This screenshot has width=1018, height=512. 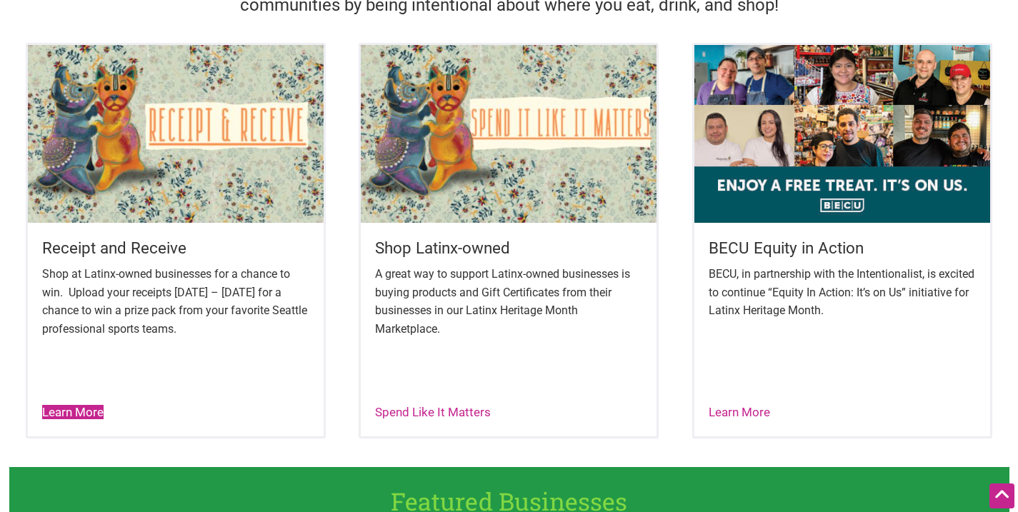 What do you see at coordinates (176, 248) in the screenshot?
I see `h5: Receipt and Receive` at bounding box center [176, 248].